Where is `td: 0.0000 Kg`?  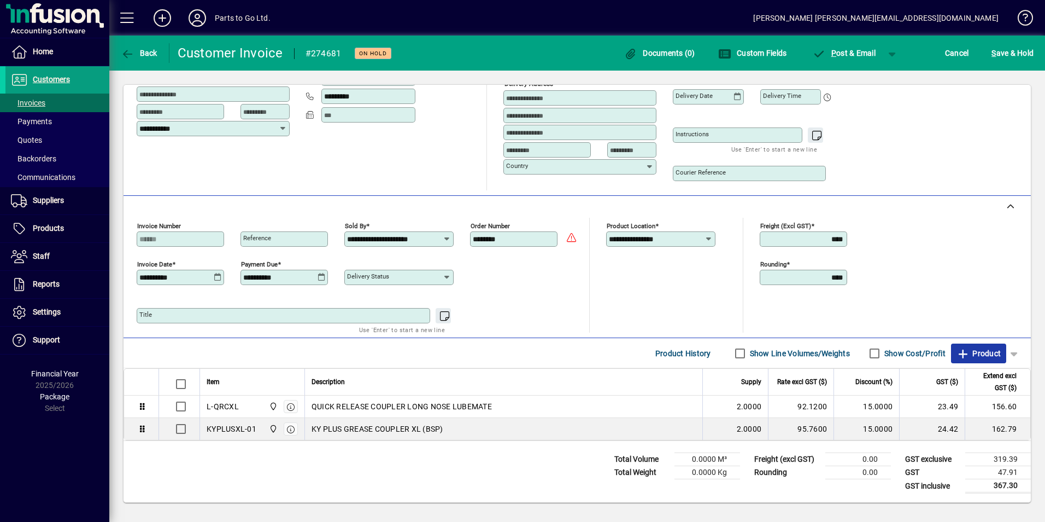 td: 0.0000 Kg is located at coordinates (708, 472).